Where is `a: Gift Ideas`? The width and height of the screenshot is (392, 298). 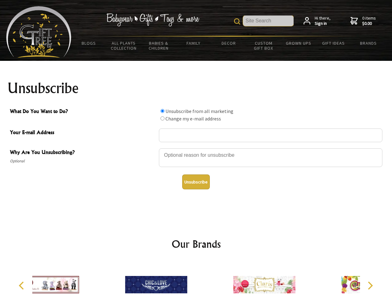 a: Gift Ideas is located at coordinates (333, 43).